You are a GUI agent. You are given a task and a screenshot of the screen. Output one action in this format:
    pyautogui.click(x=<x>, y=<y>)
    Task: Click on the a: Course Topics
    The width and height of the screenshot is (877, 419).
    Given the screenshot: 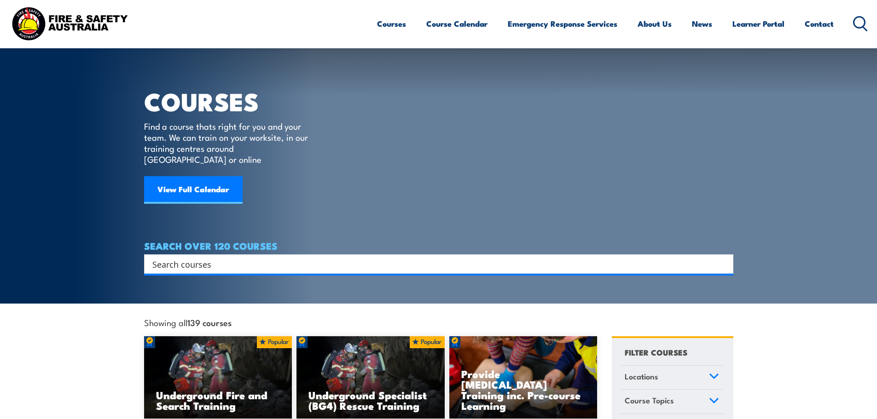 What is the action you would take?
    pyautogui.click(x=671, y=402)
    